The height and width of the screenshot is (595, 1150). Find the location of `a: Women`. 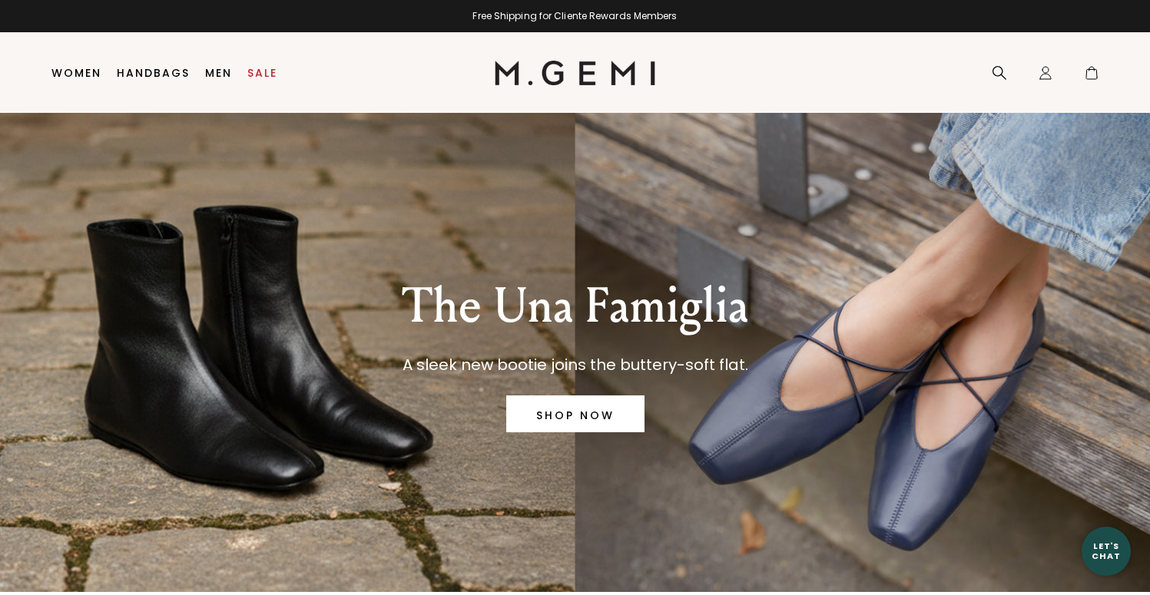

a: Women is located at coordinates (76, 73).